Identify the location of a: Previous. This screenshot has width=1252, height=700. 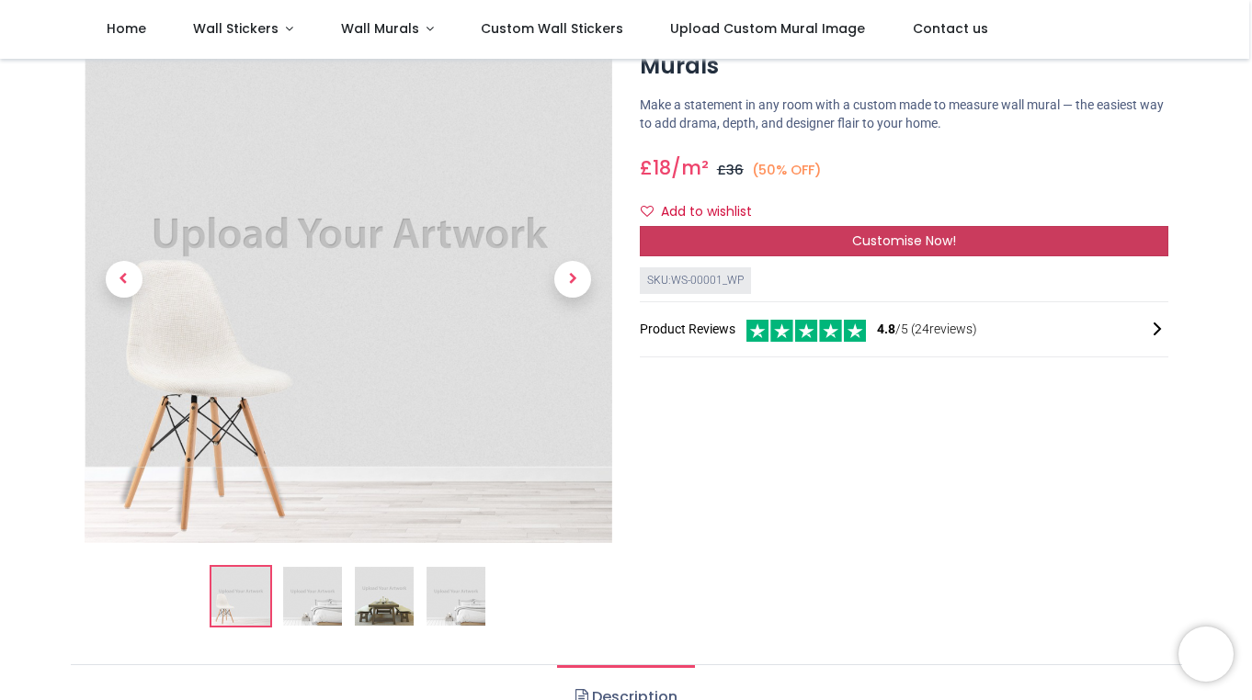
(124, 279).